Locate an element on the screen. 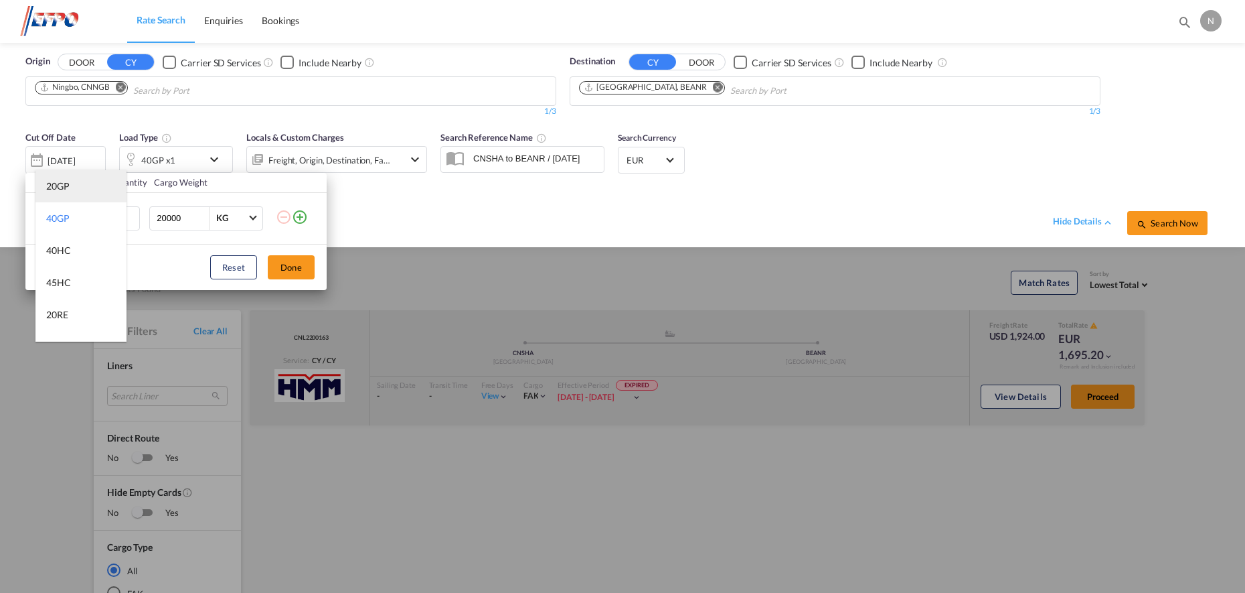 The width and height of the screenshot is (1245, 593). div: 40RE is located at coordinates (57, 347).